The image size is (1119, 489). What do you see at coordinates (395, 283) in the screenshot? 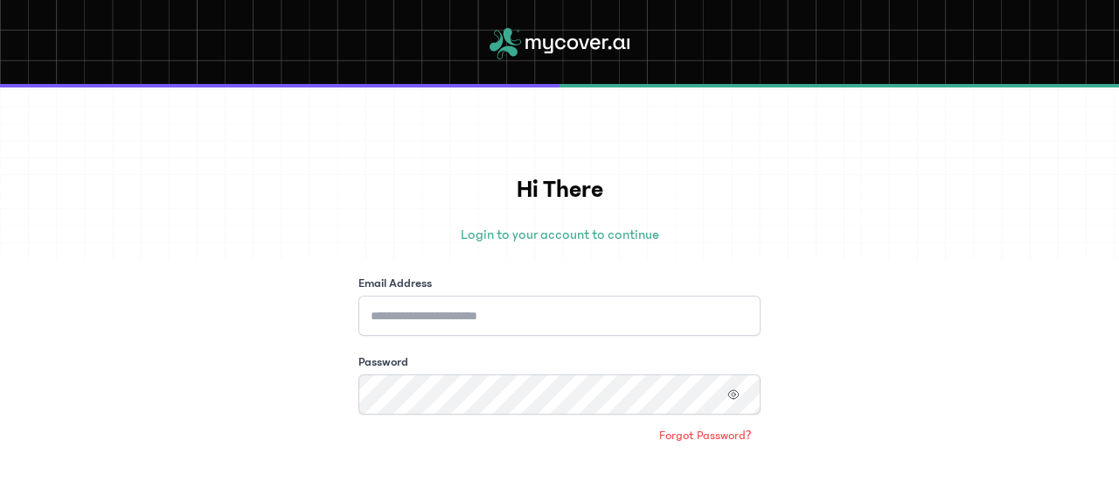
I see `label: Email Address` at bounding box center [395, 283].